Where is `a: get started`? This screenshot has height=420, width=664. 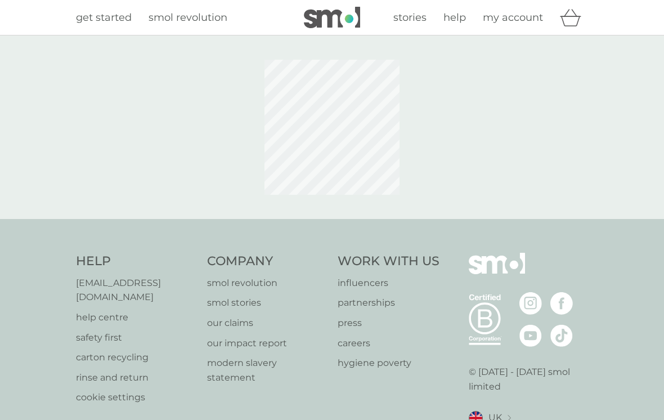
a: get started is located at coordinates (104, 17).